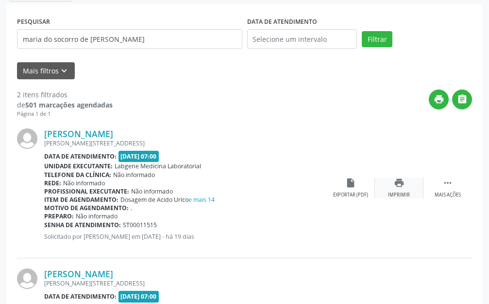 The height and width of the screenshot is (304, 489). Describe the element at coordinates (202, 199) in the screenshot. I see `a: e mais 14` at that location.